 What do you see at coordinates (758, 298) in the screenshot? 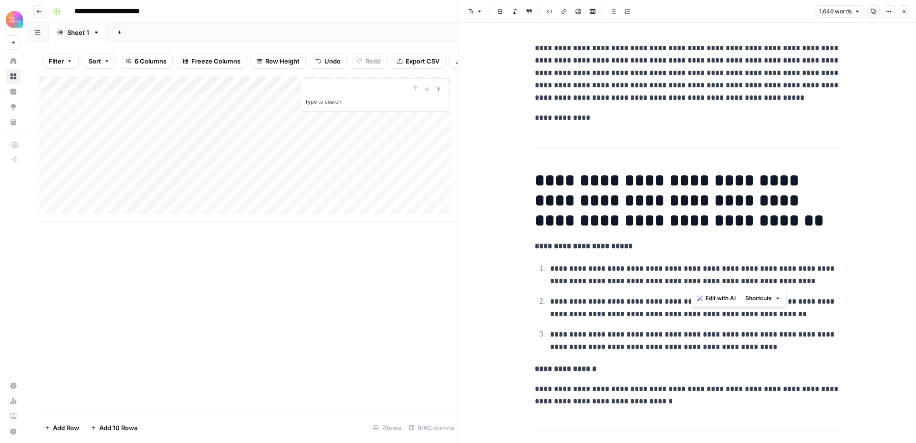
I see `span: Shortcuts` at bounding box center [758, 298].